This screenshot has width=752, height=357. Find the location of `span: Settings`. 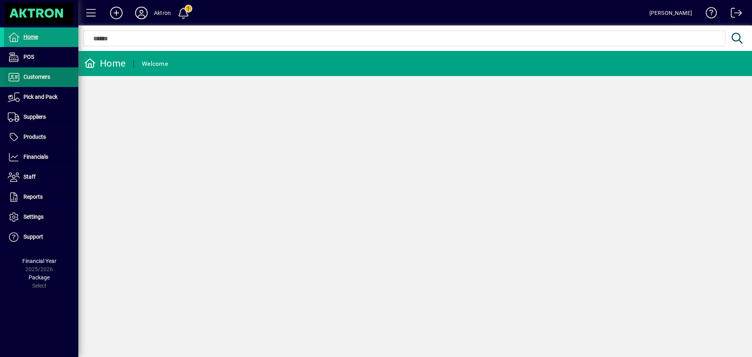

span: Settings is located at coordinates (33, 217).